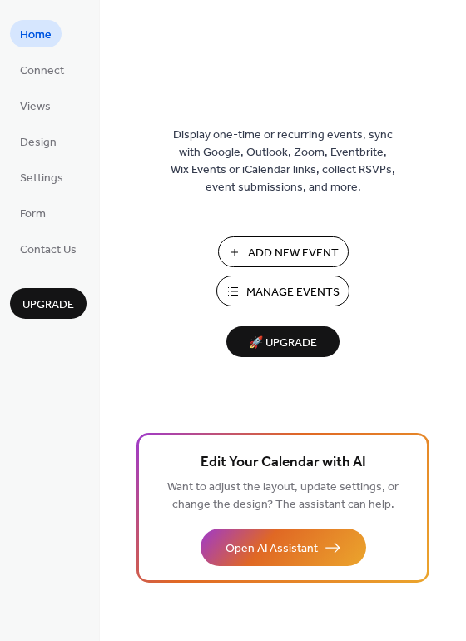  What do you see at coordinates (293, 292) in the screenshot?
I see `span: Manage Events` at bounding box center [293, 292].